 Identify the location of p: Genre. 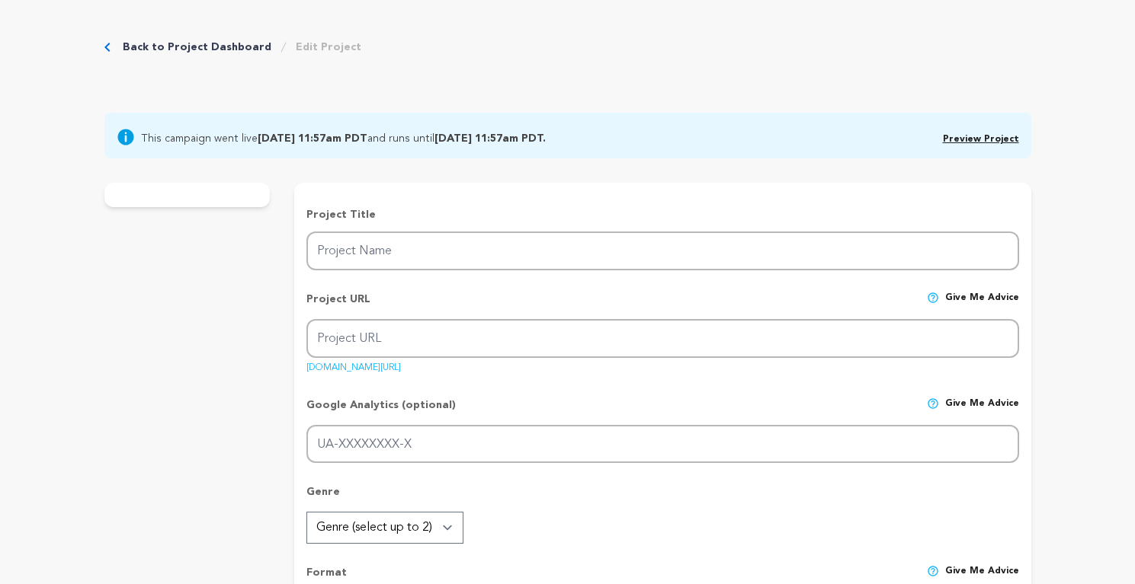
(662, 498).